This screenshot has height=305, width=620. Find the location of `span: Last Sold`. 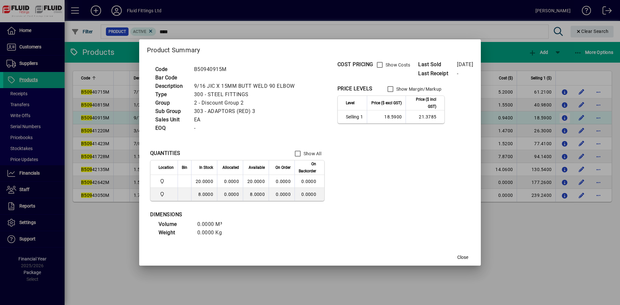

span: Last Sold is located at coordinates (437, 65).